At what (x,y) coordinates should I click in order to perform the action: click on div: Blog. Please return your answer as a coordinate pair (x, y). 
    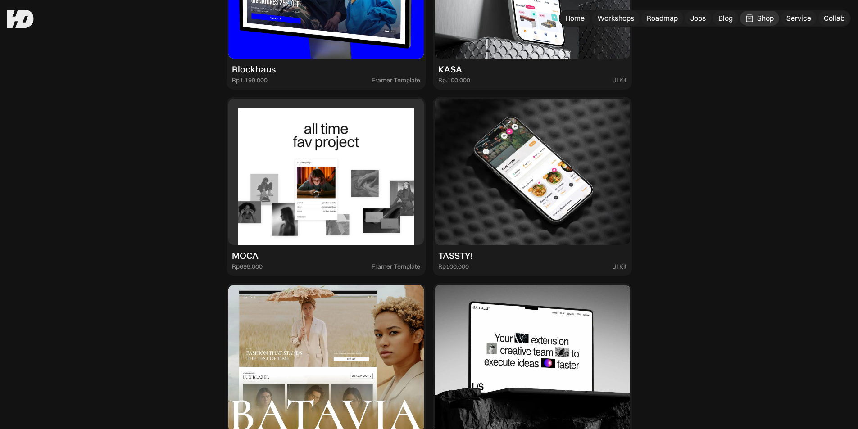
    Looking at the image, I should click on (725, 18).